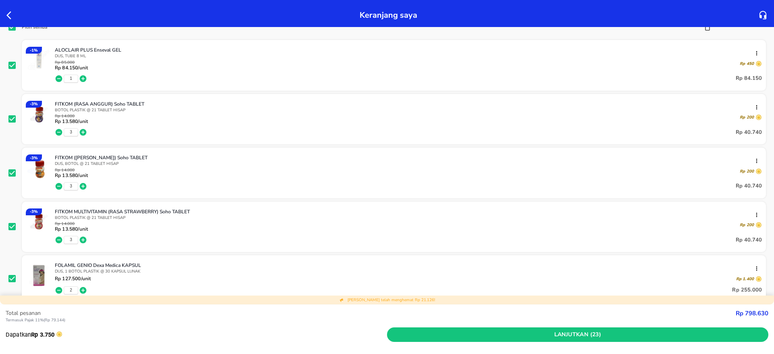 This screenshot has height=354, width=774. Describe the element at coordinates (405, 50) in the screenshot. I see `p: ALOCLAIR PLUS Enseval GEL` at that location.